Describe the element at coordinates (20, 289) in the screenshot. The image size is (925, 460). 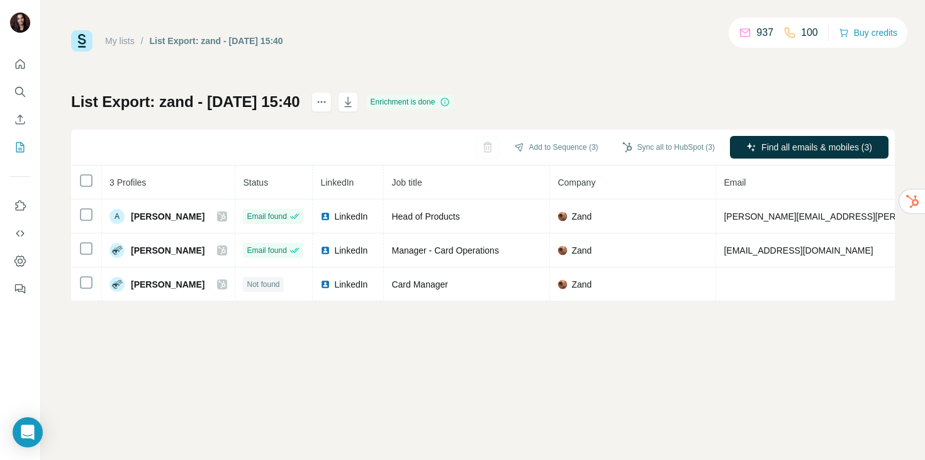
I see `button: Feedback` at that location.